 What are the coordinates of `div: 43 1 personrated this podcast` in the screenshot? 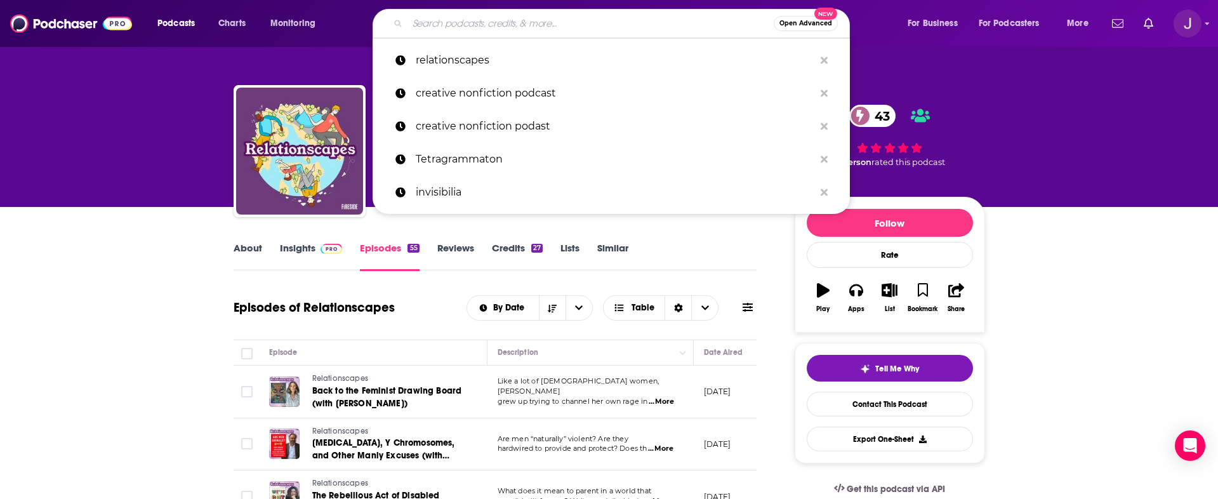 It's located at (890, 136).